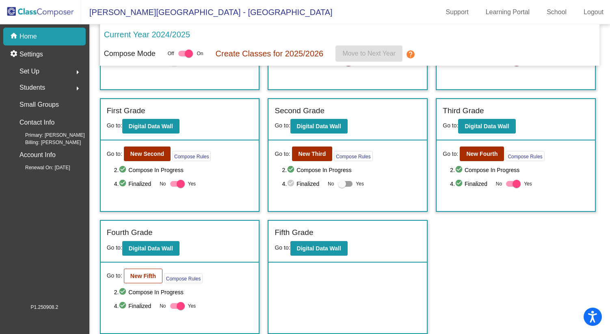  Describe the element at coordinates (147, 35) in the screenshot. I see `p: Current Year 2024/2025` at that location.